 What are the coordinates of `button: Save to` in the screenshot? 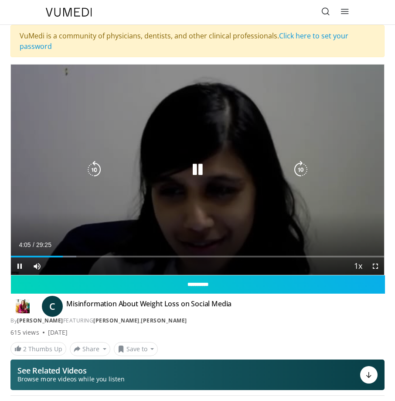 It's located at (136, 349).